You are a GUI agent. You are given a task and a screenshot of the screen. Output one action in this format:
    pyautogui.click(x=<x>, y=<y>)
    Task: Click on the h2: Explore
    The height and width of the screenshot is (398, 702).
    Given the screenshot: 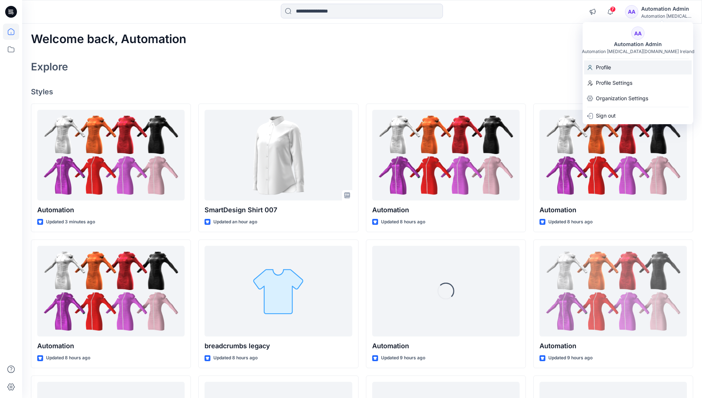 What is the action you would take?
    pyautogui.click(x=49, y=67)
    